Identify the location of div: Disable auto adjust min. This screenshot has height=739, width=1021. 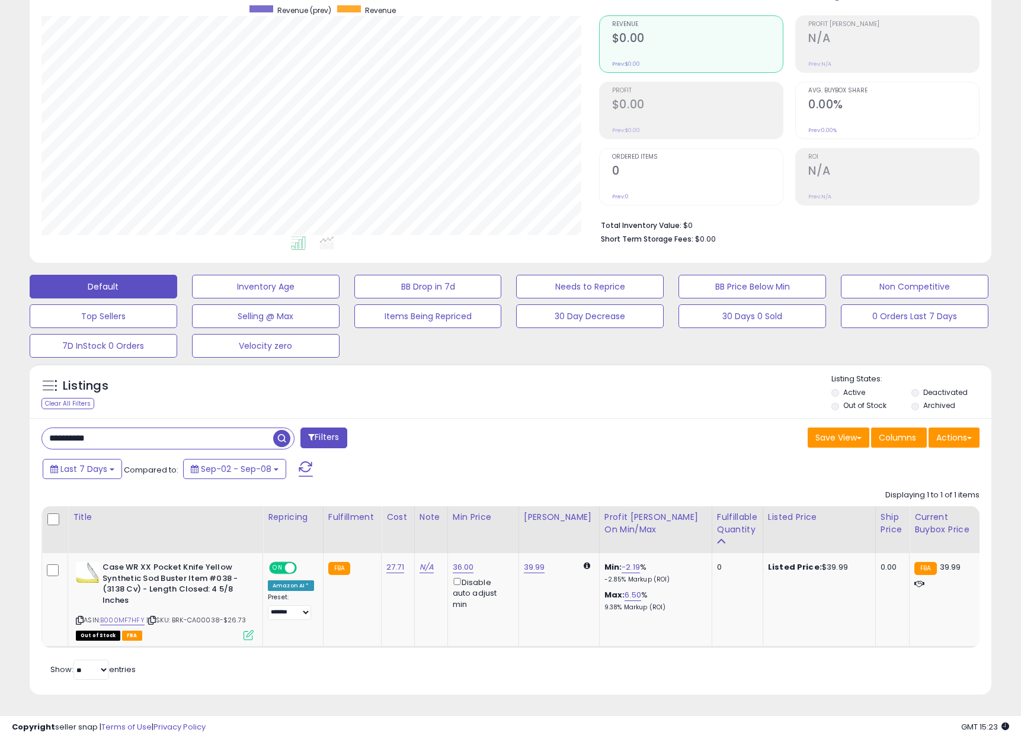
(481, 593).